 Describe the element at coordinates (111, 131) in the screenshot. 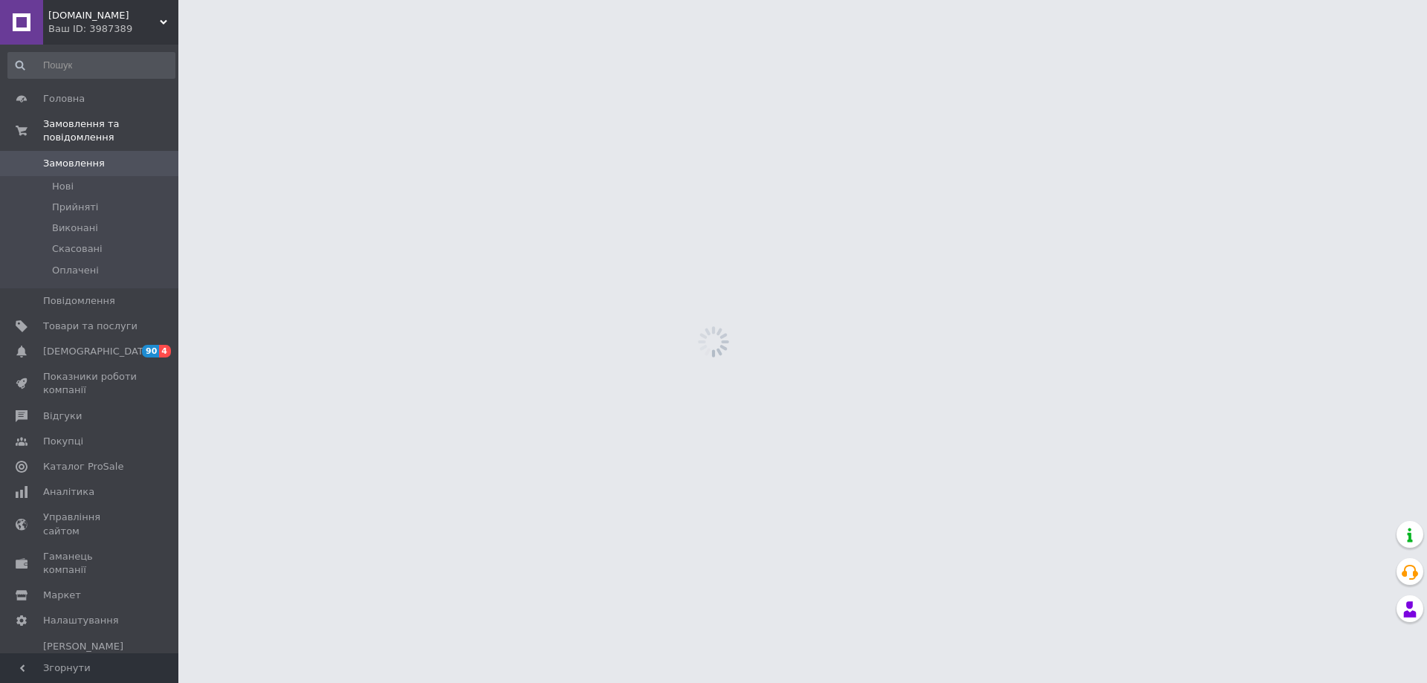

I see `span: Замовлення та повідомлення` at that location.